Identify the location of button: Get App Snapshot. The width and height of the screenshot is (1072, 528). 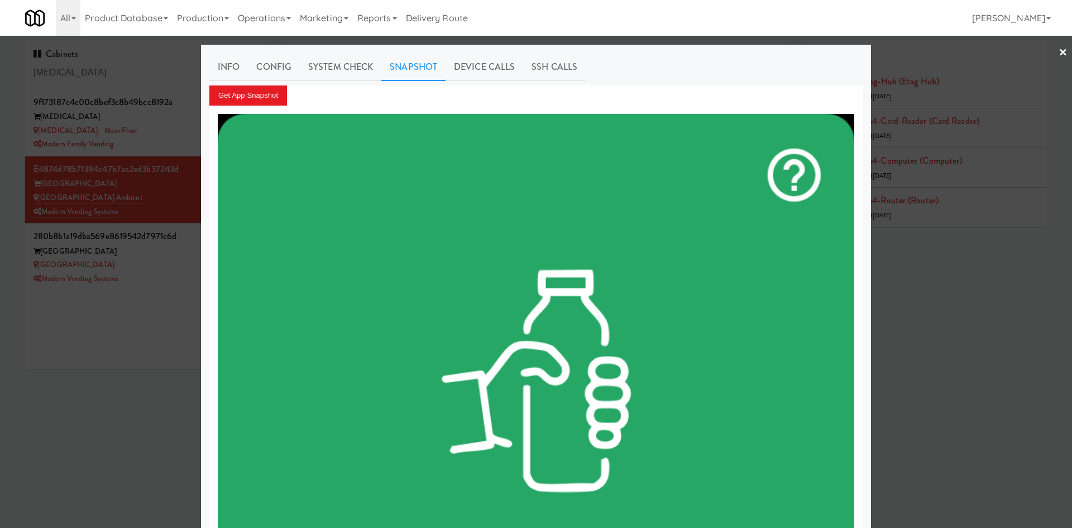
(248, 96).